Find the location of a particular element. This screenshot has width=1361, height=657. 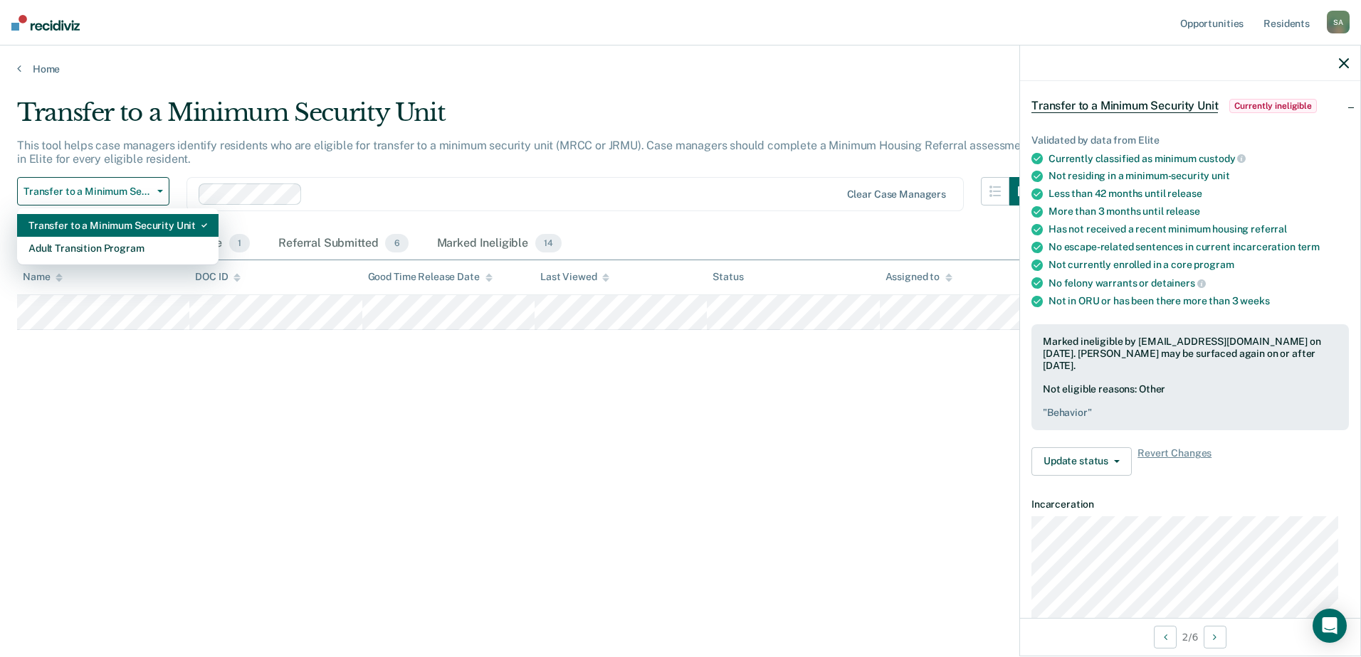

div: Not in ORU or has been there more than 3 is located at coordinates (1198, 301).